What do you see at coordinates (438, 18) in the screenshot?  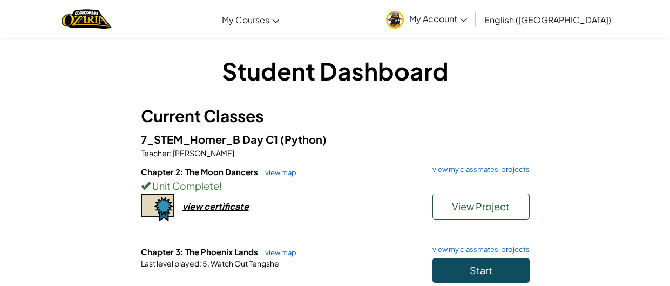 I see `span: My Account` at bounding box center [438, 18].